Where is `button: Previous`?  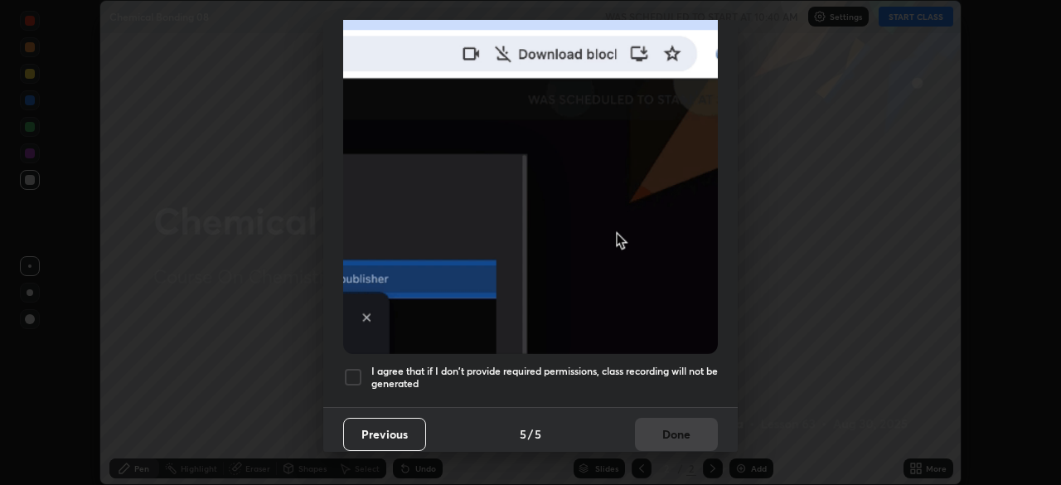
button: Previous is located at coordinates (385, 434).